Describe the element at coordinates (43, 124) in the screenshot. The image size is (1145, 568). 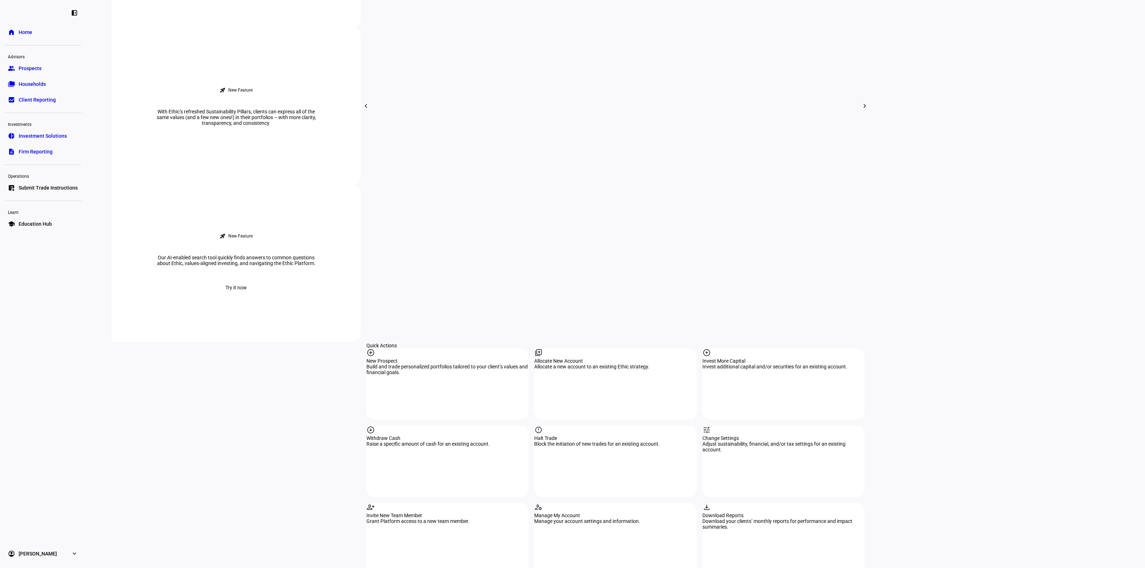
I see `div: Investments` at that location.